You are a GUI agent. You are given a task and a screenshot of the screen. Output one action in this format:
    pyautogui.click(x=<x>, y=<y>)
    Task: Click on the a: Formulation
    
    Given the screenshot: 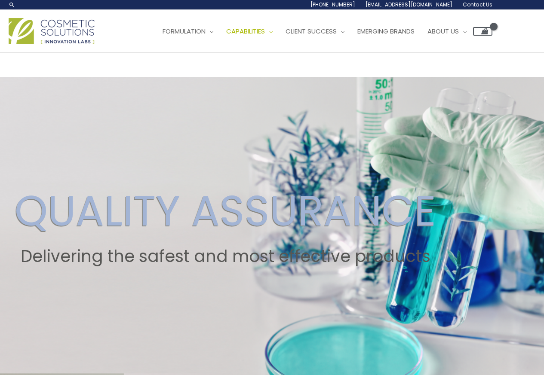 What is the action you would take?
    pyautogui.click(x=188, y=31)
    